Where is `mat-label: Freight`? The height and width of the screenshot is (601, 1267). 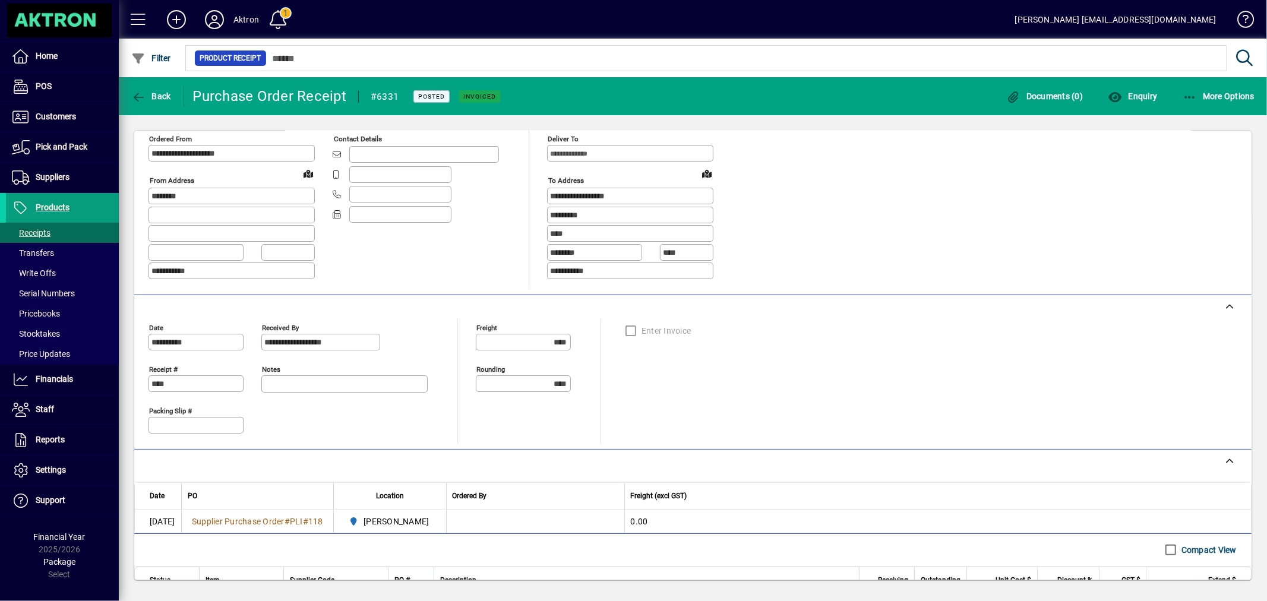 mat-label: Freight is located at coordinates (487, 327).